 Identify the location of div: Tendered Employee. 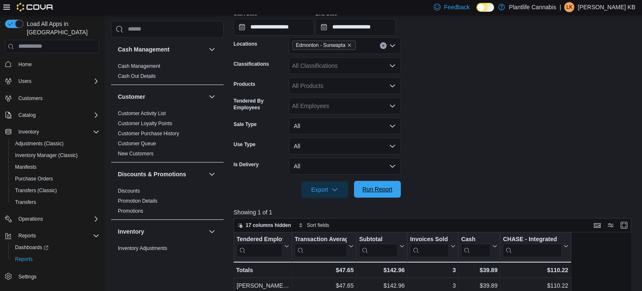
(260, 239).